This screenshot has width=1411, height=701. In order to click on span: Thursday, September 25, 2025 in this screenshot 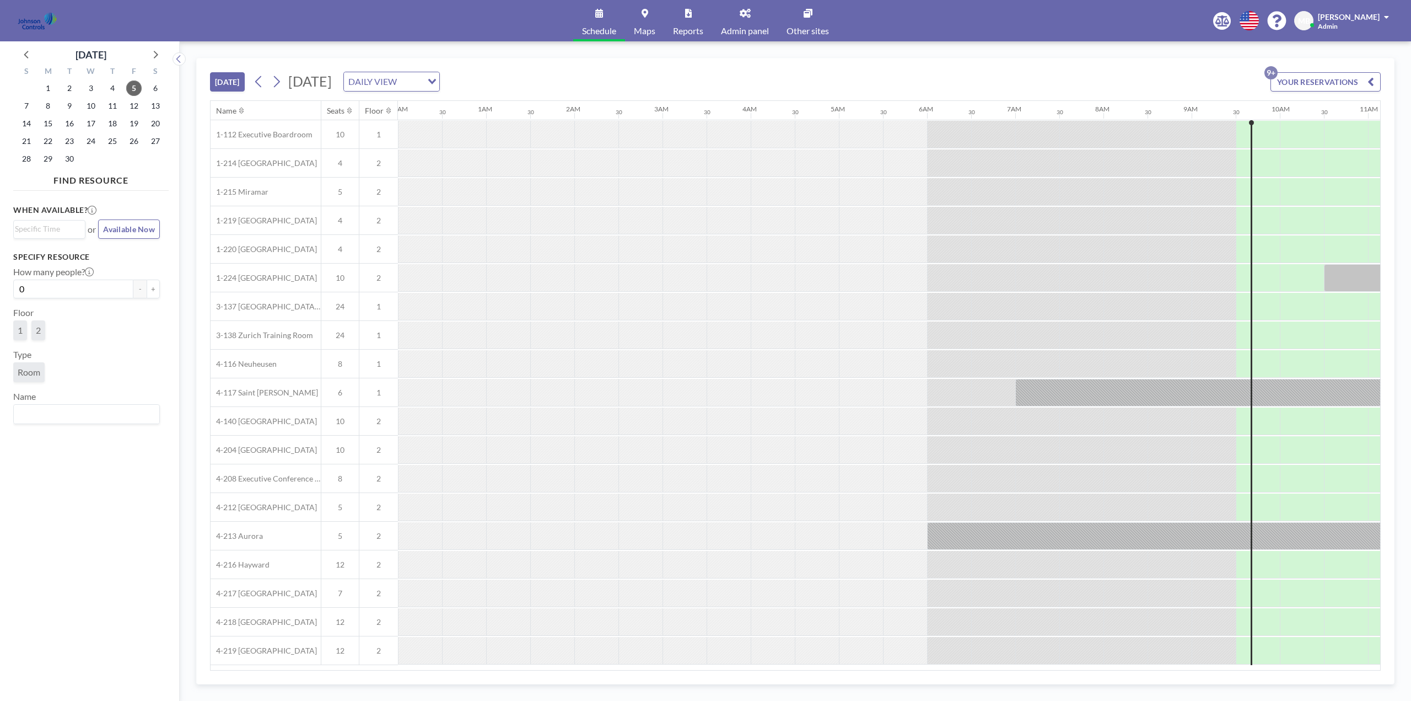, I will do `click(112, 141)`.